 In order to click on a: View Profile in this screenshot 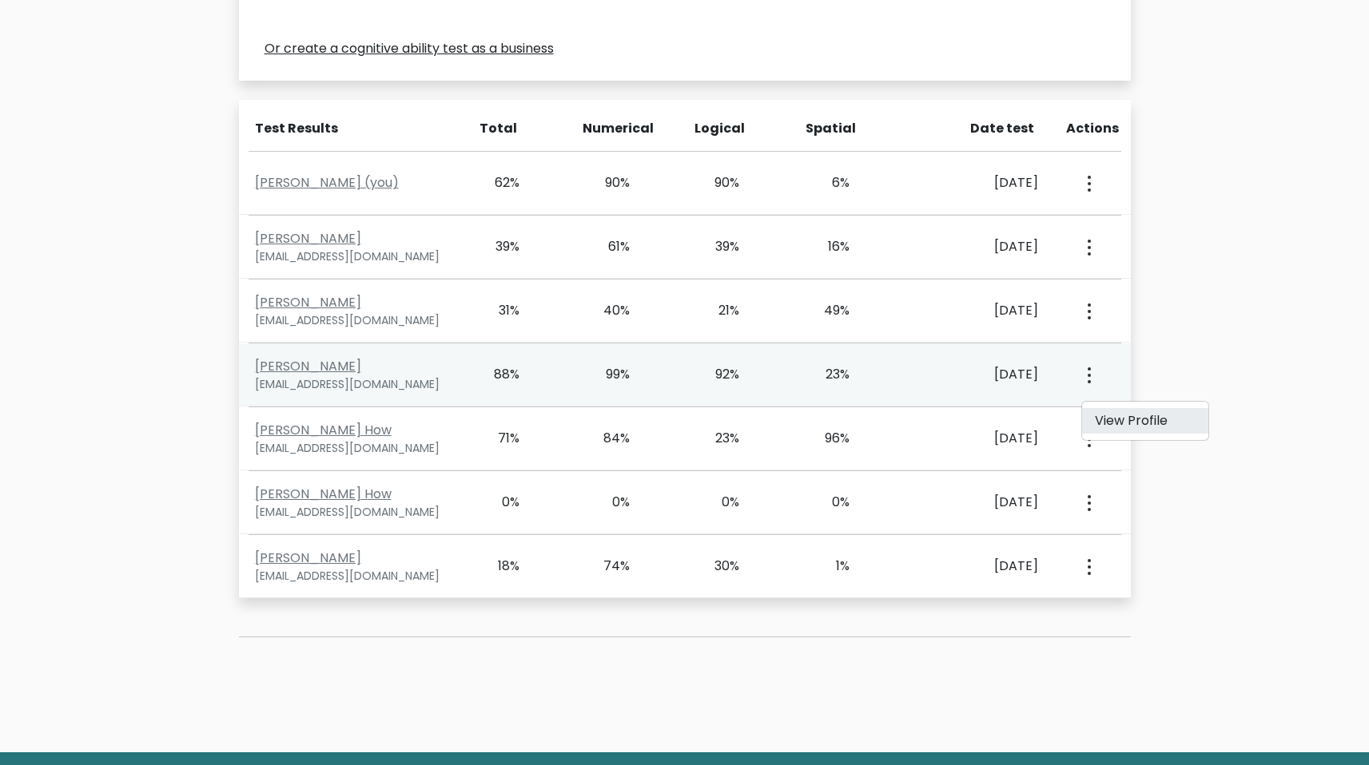, I will do `click(1145, 421)`.